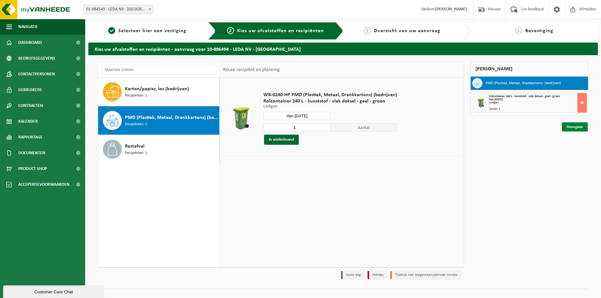 The width and height of the screenshot is (601, 298). What do you see at coordinates (377, 275) in the screenshot?
I see `li: Holiday` at bounding box center [377, 275].